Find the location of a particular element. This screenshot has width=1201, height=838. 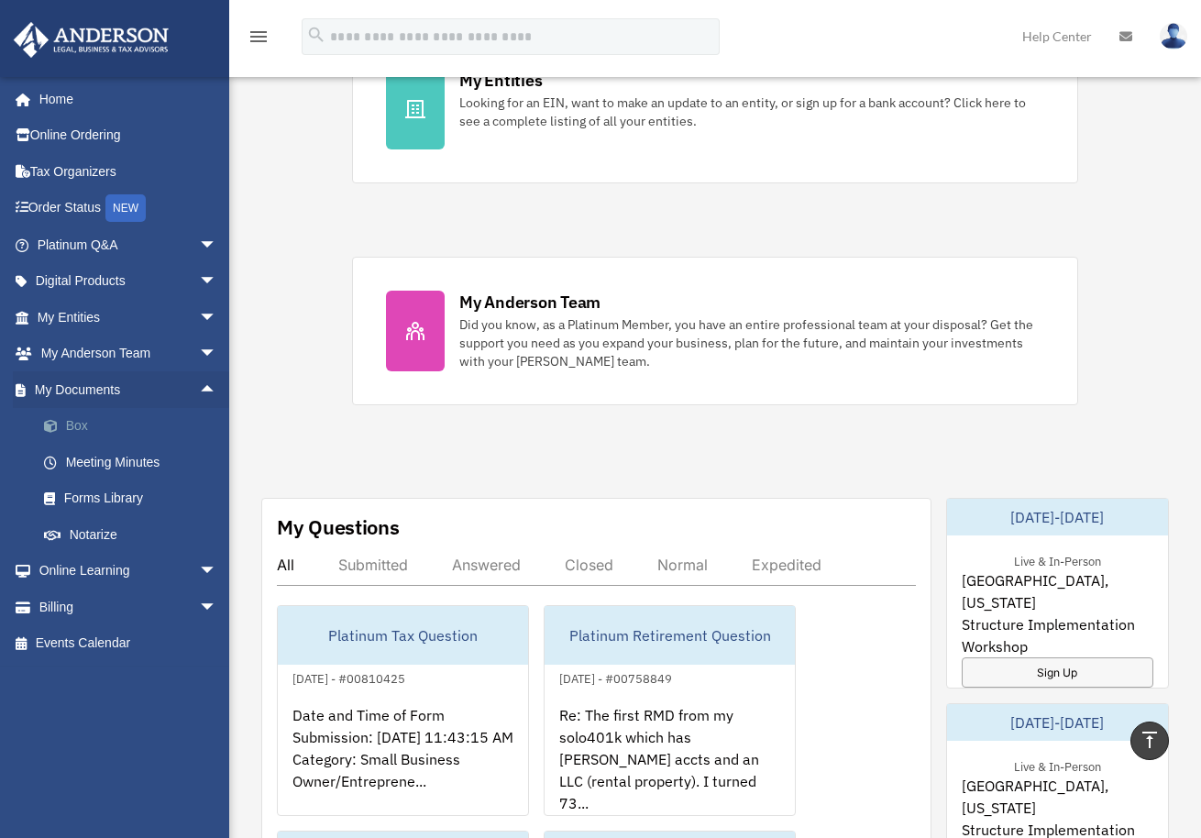

i: search is located at coordinates (316, 35).